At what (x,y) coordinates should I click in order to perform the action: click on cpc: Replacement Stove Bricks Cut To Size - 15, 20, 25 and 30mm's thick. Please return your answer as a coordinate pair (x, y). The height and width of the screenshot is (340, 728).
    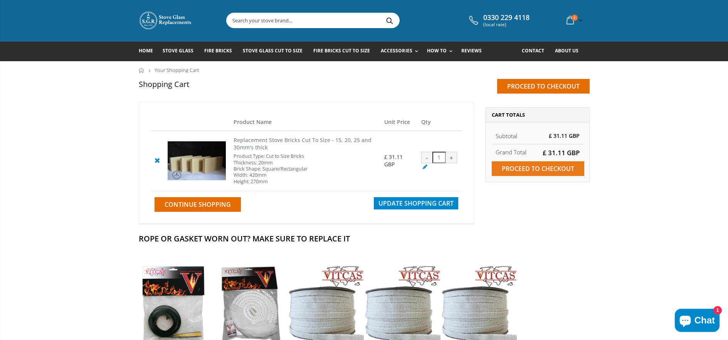
    Looking at the image, I should click on (303, 144).